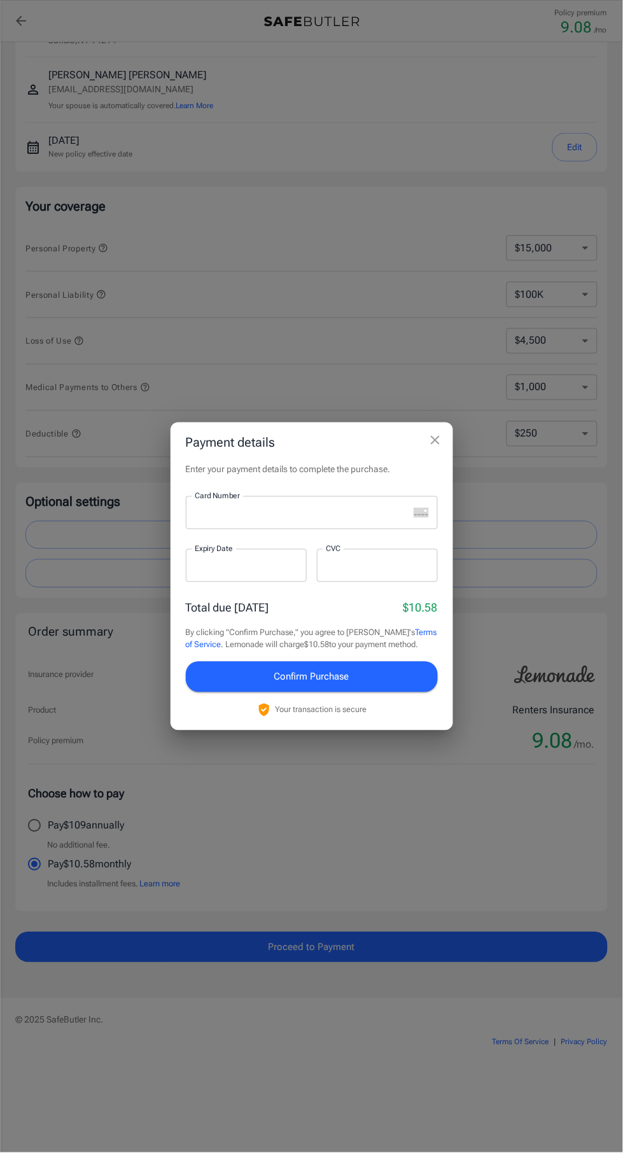  I want to click on svg: unknown, so click(421, 513).